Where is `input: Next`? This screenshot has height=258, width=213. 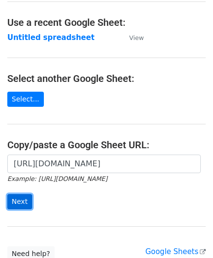 input: Next is located at coordinates (19, 201).